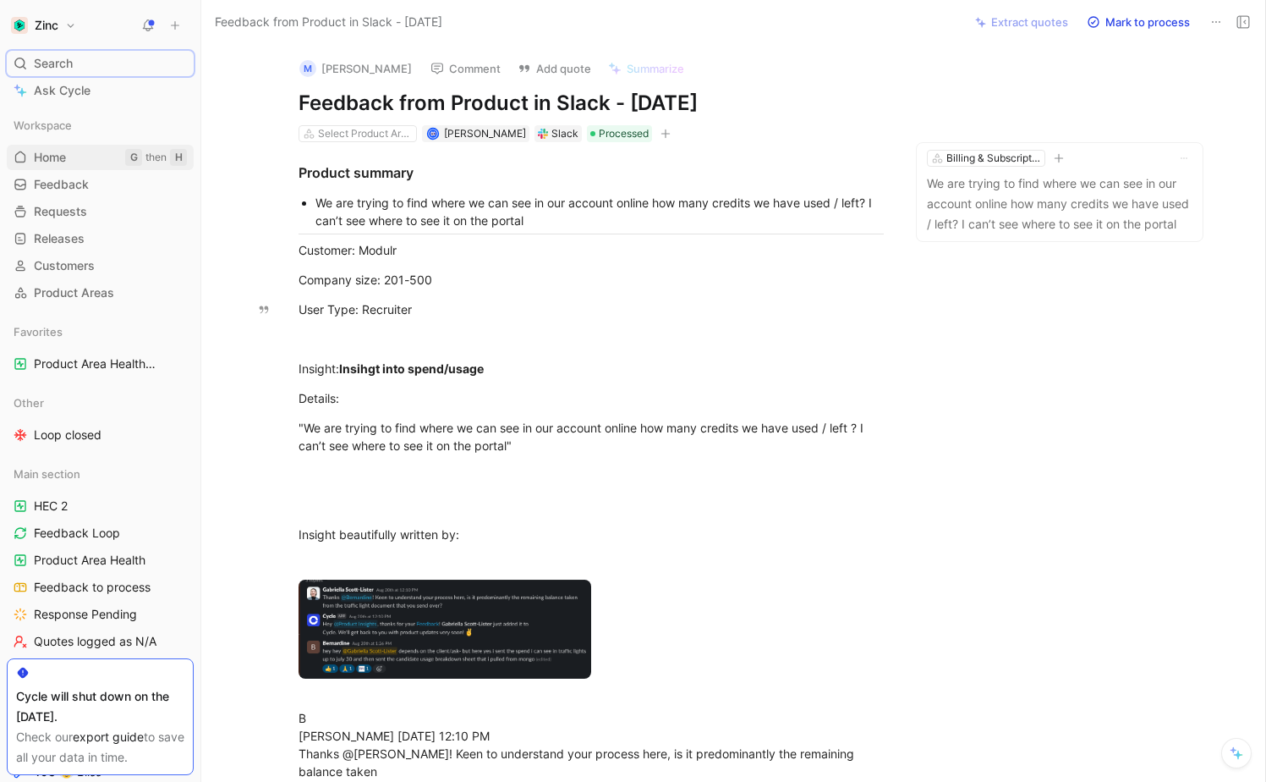 This screenshot has height=782, width=1266. Describe the element at coordinates (61, 184) in the screenshot. I see `span: Feedback` at that location.